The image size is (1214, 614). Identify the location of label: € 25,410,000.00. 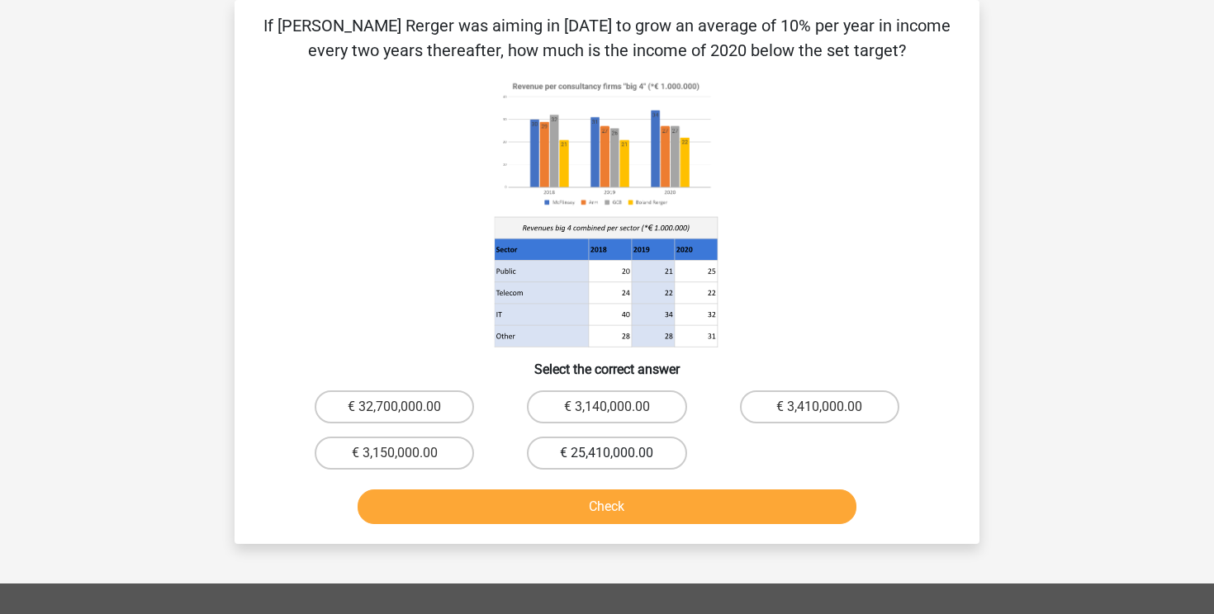
(606, 453).